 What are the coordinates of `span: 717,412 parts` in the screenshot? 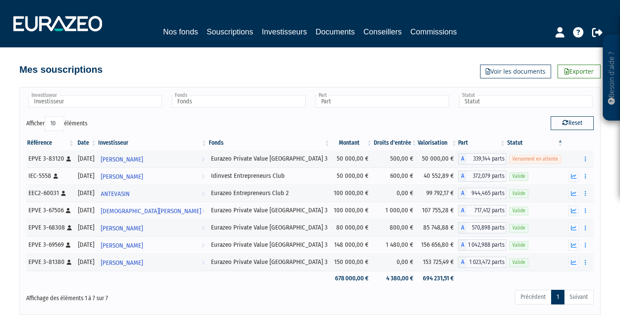 It's located at (486, 210).